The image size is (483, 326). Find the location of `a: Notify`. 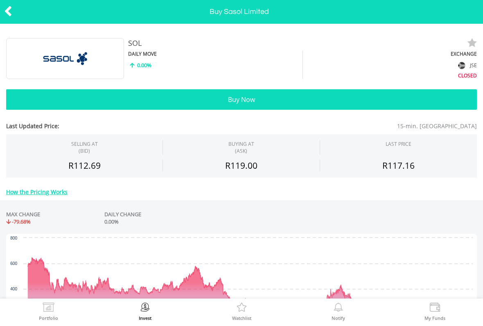

a: Notify is located at coordinates (338, 311).